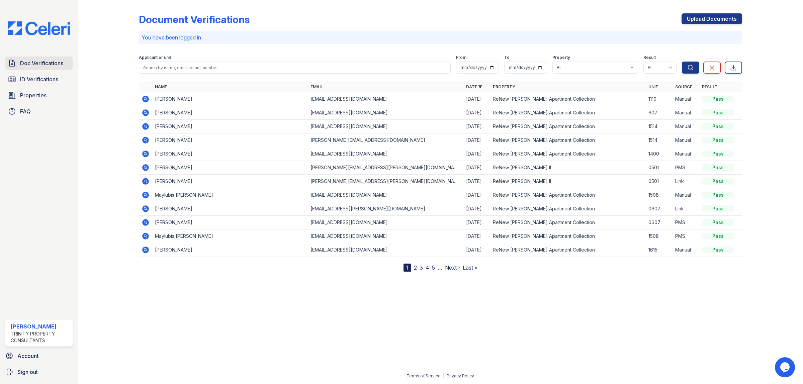 This screenshot has width=803, height=384. I want to click on a: Properties, so click(39, 95).